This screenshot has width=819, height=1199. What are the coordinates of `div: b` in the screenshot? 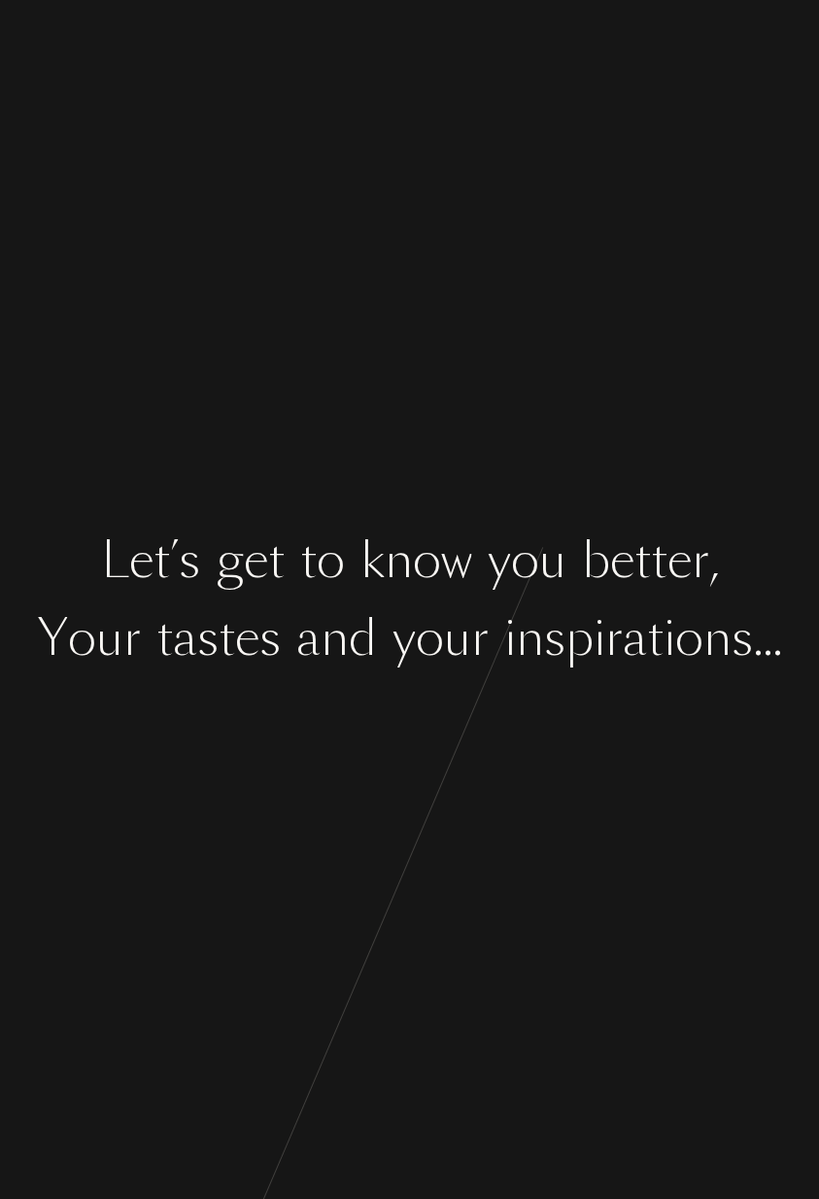 It's located at (595, 560).